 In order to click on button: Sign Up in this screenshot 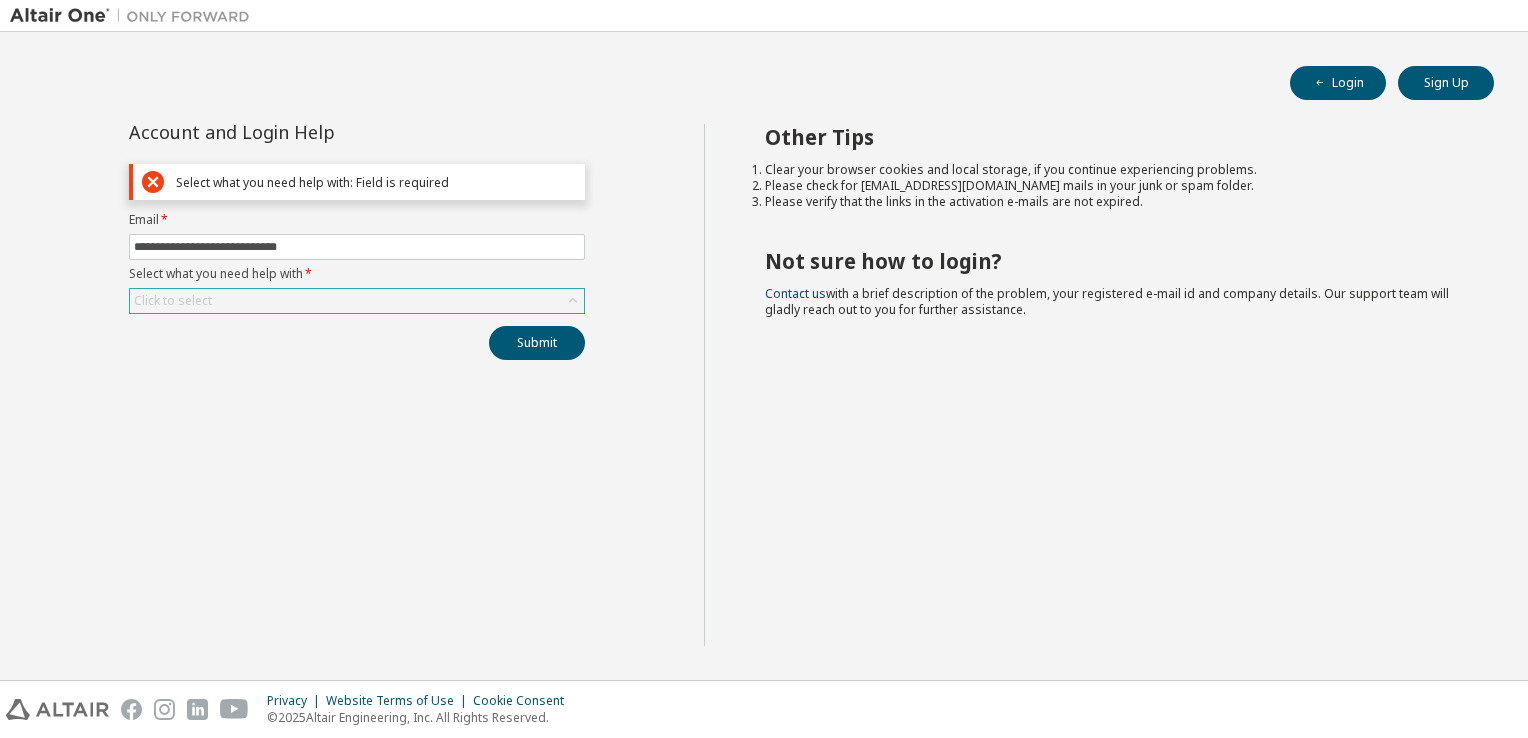, I will do `click(1446, 83)`.